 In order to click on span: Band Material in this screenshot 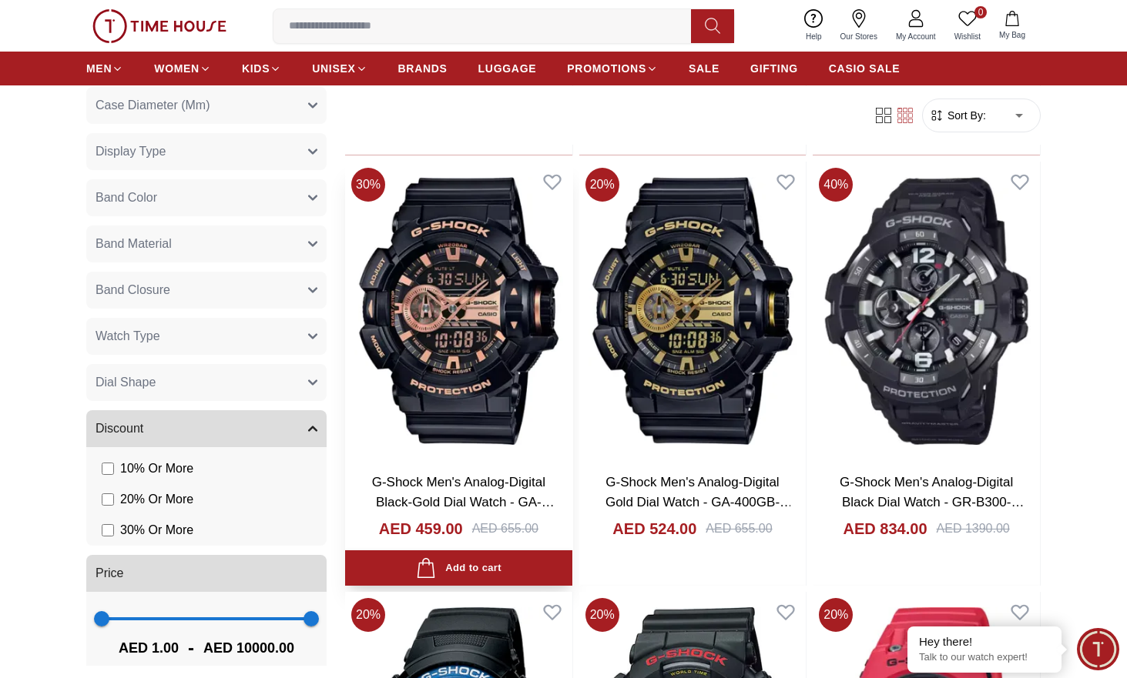, I will do `click(133, 244)`.